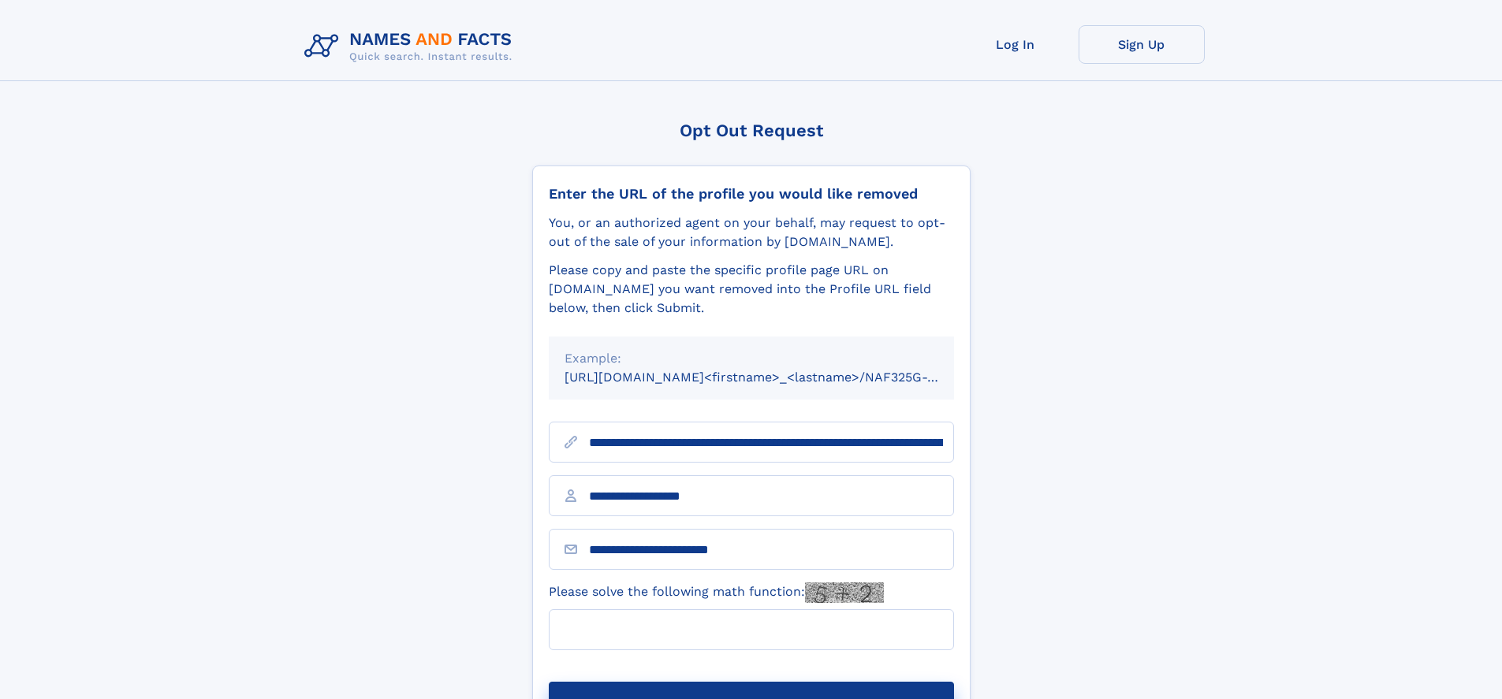 This screenshot has width=1502, height=699. What do you see at coordinates (751, 359) in the screenshot?
I see `div: Example:` at bounding box center [751, 359].